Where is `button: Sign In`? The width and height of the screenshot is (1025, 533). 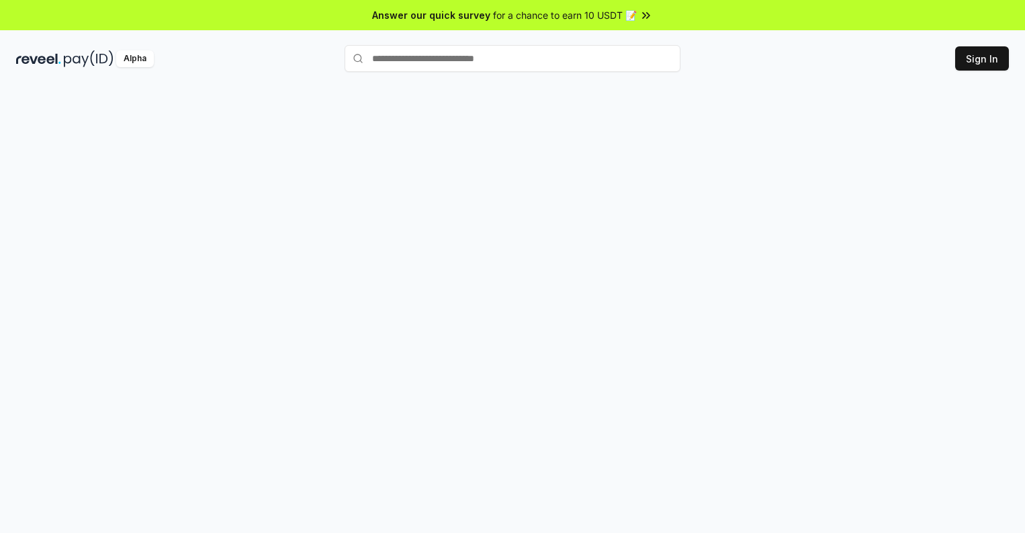 button: Sign In is located at coordinates (982, 58).